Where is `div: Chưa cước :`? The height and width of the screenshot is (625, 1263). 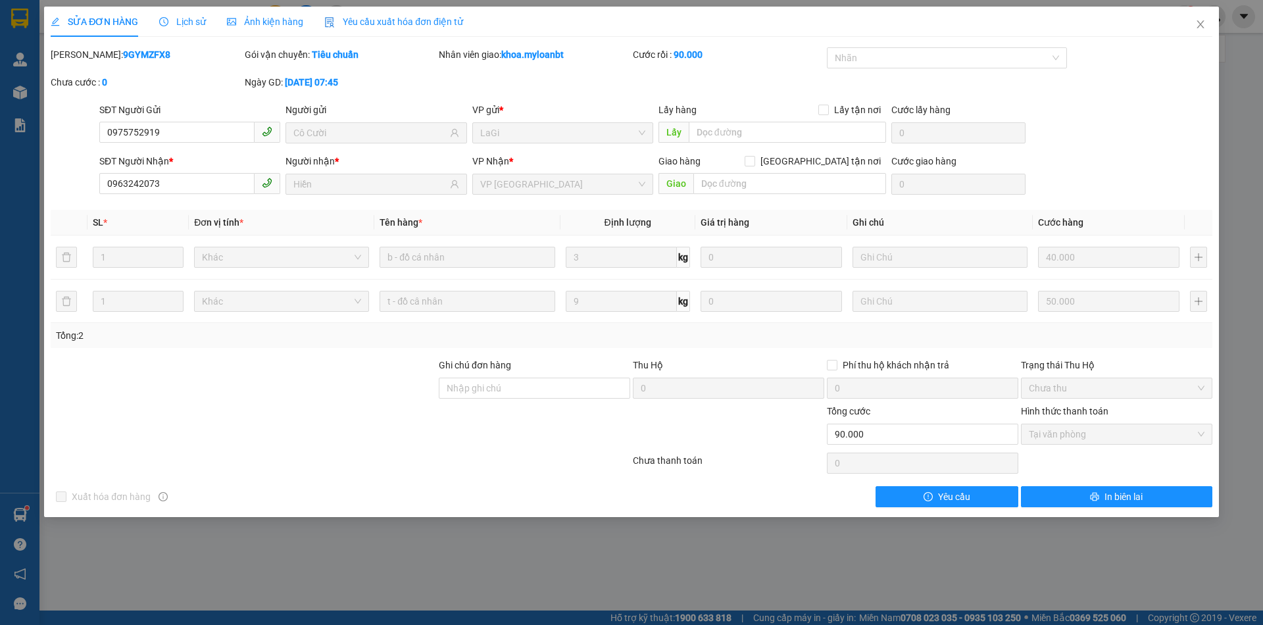 div: Chưa cước : is located at coordinates (146, 82).